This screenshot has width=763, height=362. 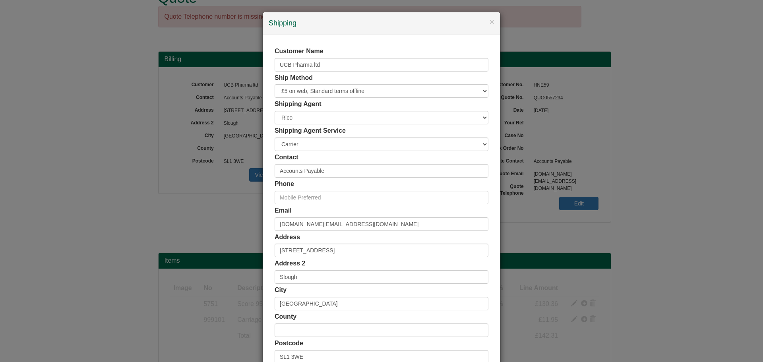 What do you see at coordinates (310, 131) in the screenshot?
I see `label: Shipping Agent Service` at bounding box center [310, 131].